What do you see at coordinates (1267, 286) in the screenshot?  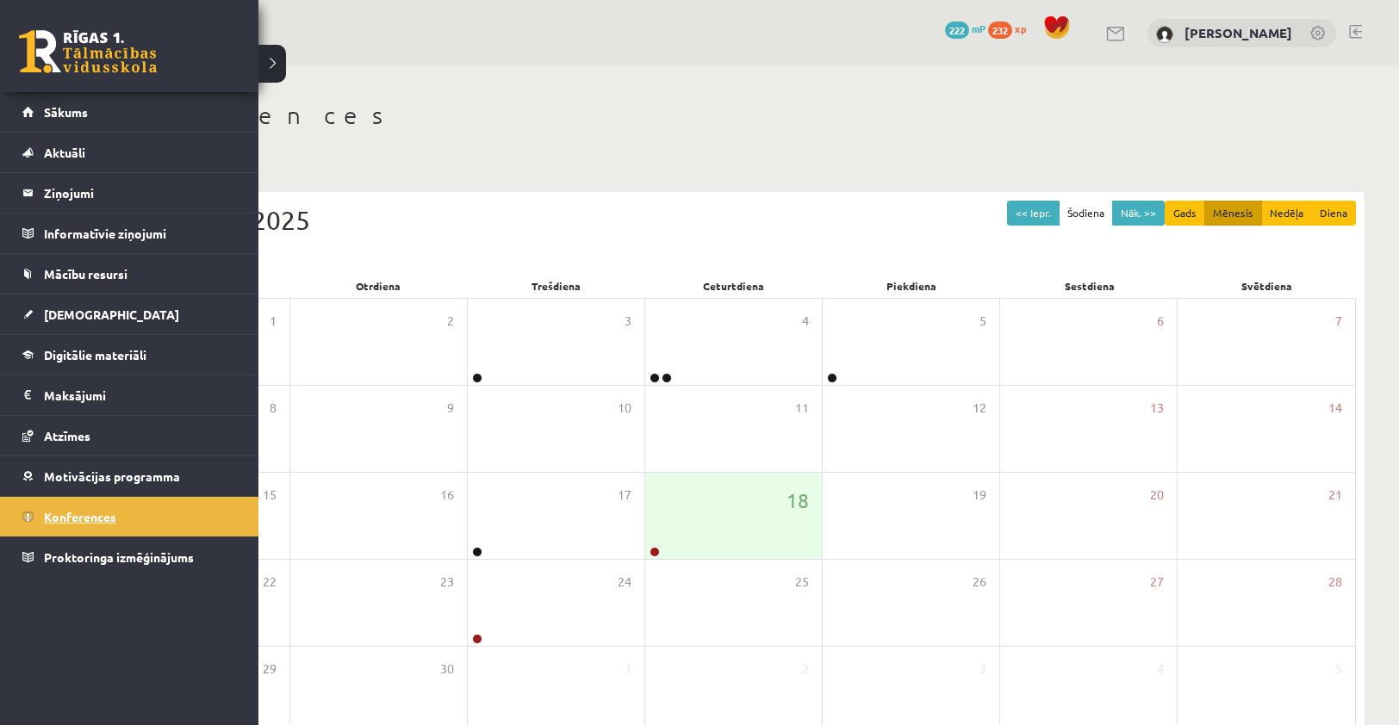 I see `div: Svētdiena` at bounding box center [1267, 286].